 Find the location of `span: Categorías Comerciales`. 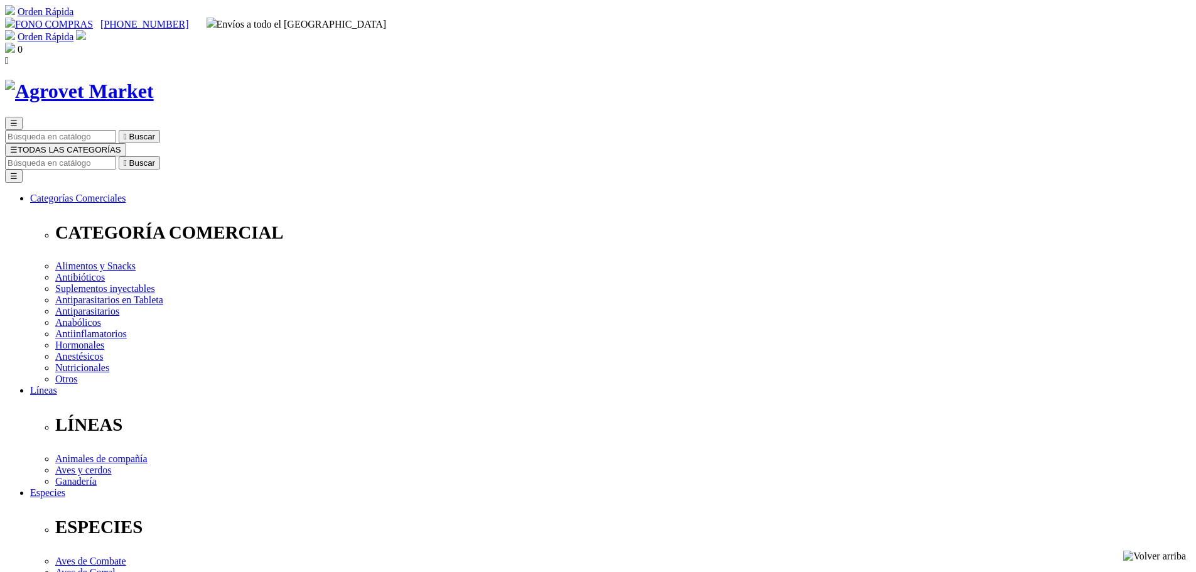

span: Categorías Comerciales is located at coordinates (78, 198).